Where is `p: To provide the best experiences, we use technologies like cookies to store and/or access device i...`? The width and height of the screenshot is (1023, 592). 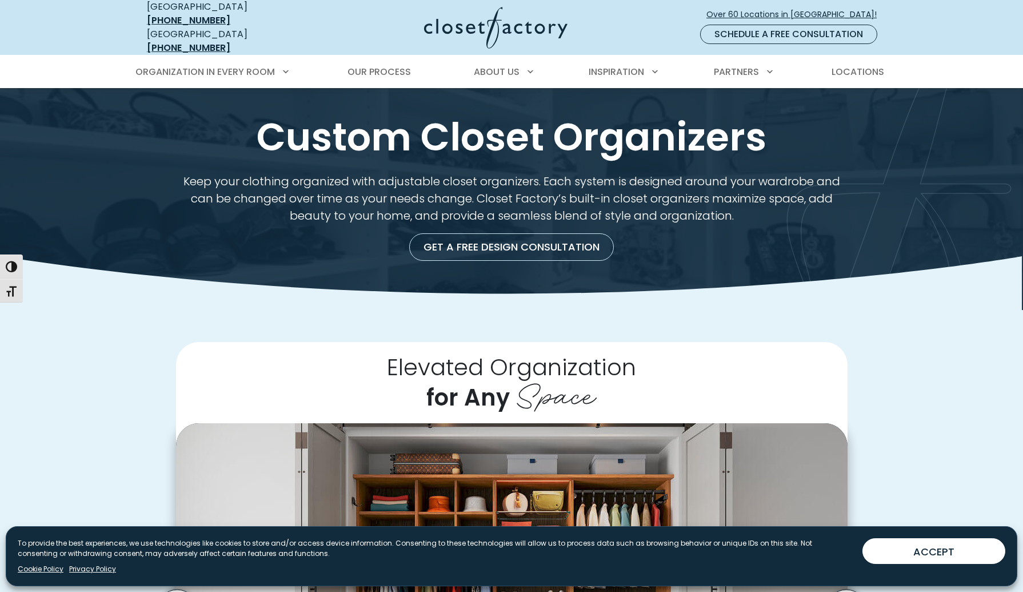
p: To provide the best experiences, we use technologies like cookies to store and/or access device i... is located at coordinates (436, 548).